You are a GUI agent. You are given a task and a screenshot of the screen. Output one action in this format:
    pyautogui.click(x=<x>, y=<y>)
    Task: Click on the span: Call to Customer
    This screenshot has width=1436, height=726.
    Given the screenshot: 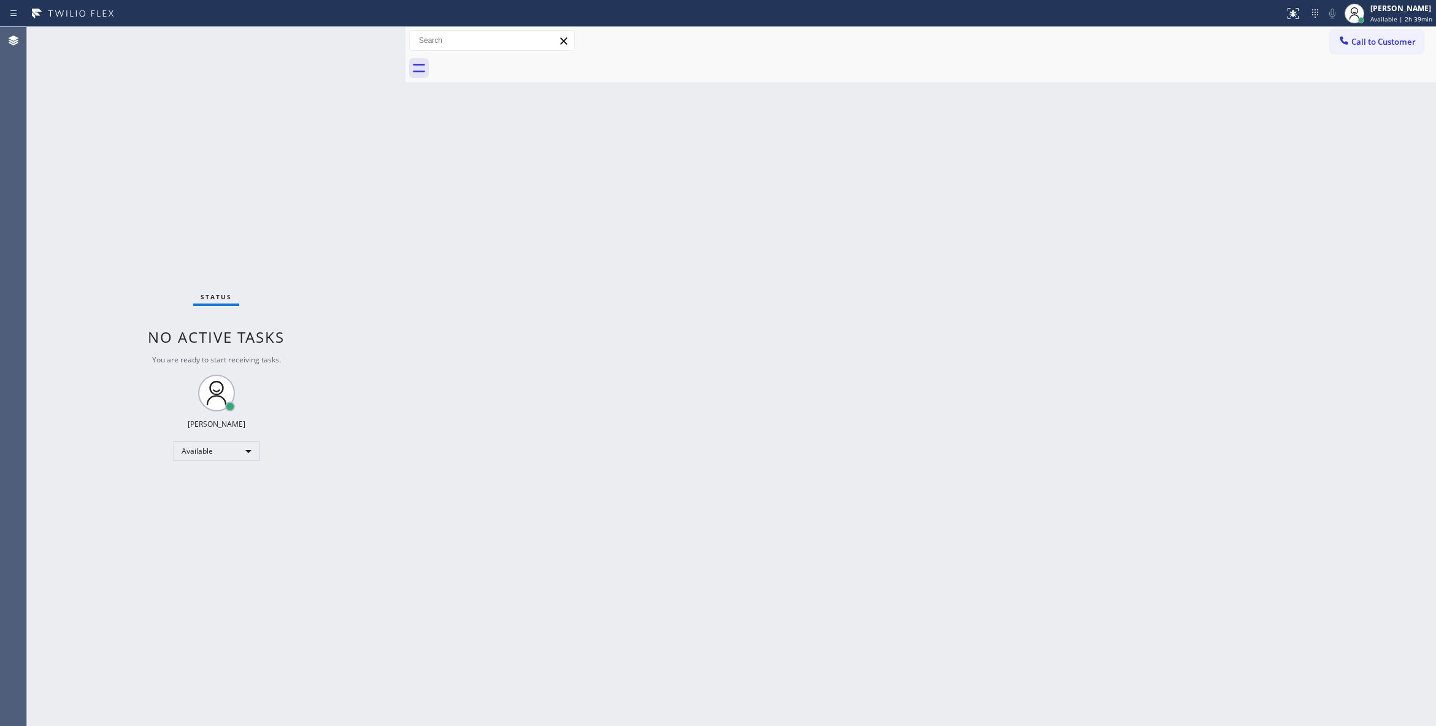 What is the action you would take?
    pyautogui.click(x=1383, y=42)
    